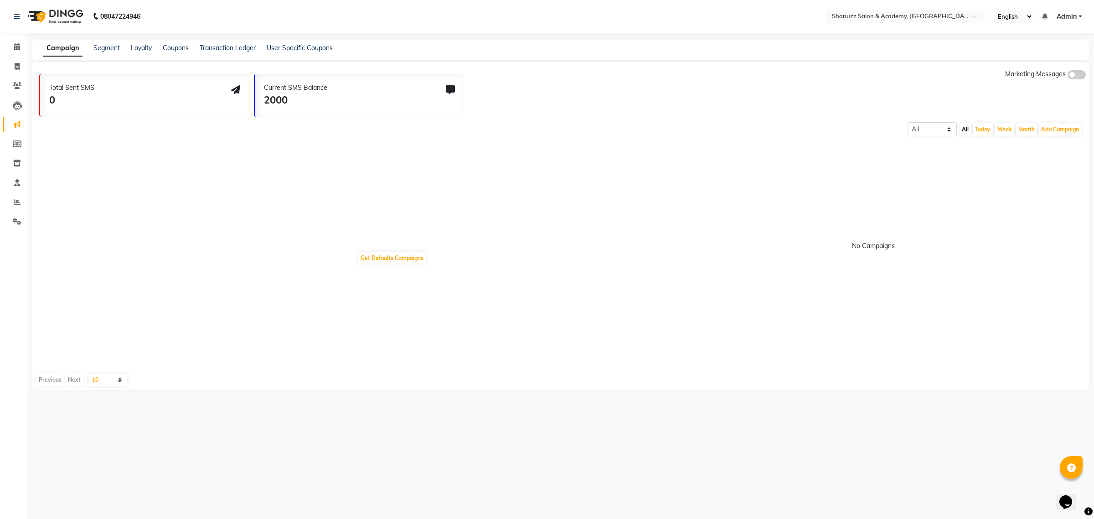  I want to click on a: Loyalty, so click(141, 48).